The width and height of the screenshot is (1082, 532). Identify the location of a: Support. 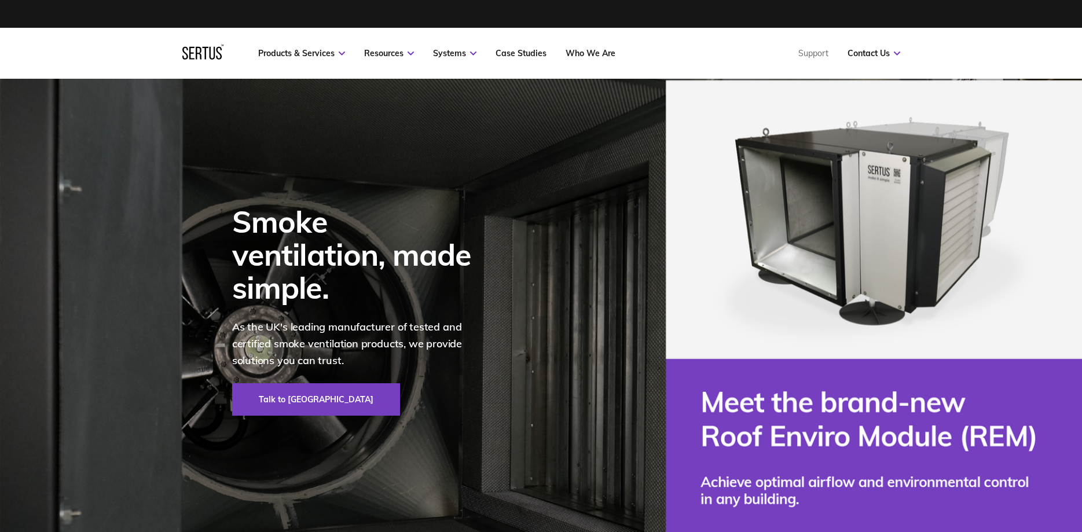
(813, 53).